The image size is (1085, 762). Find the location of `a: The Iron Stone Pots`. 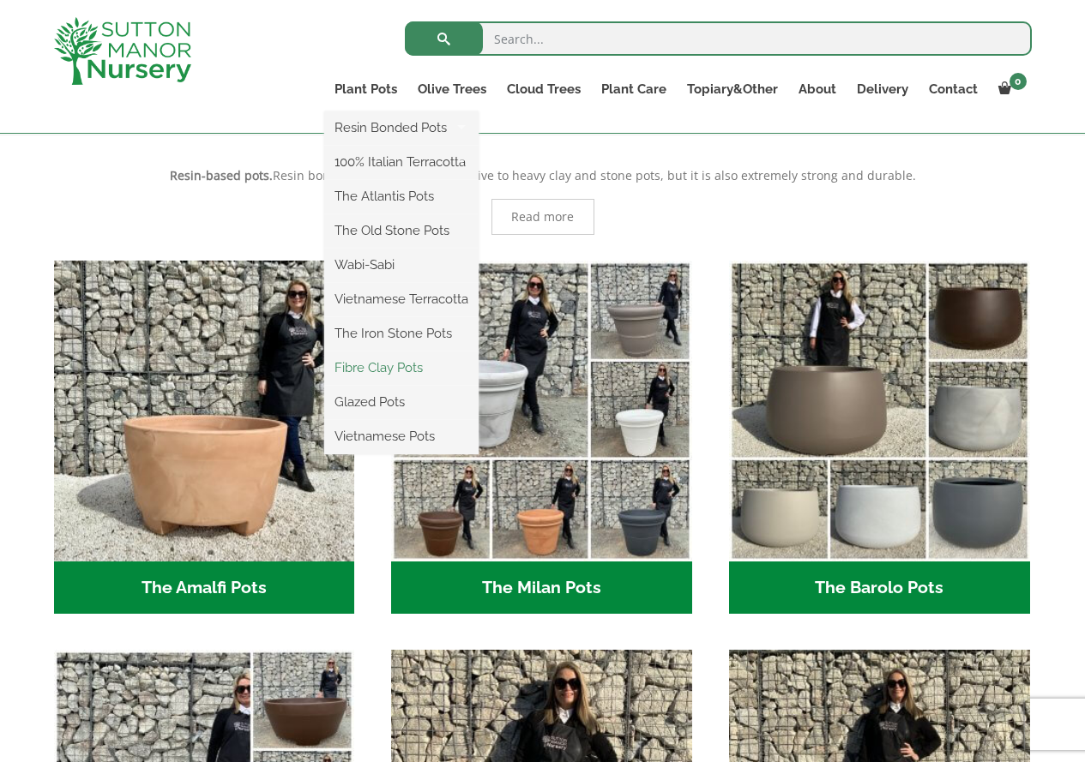

a: The Iron Stone Pots is located at coordinates (401, 334).